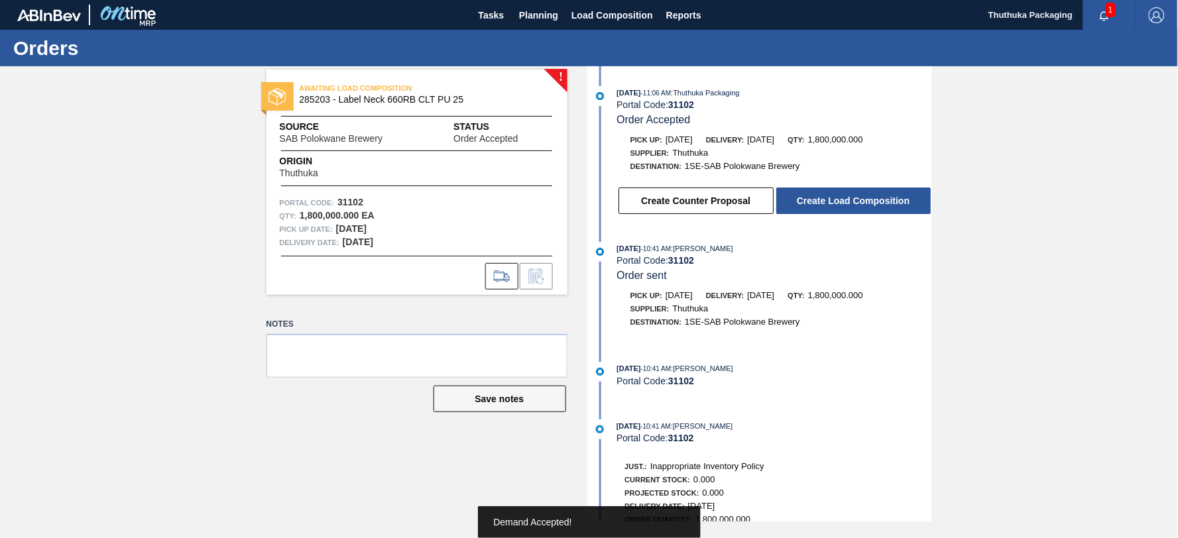 The height and width of the screenshot is (538, 1178). I want to click on span: Demand Accepted!, so click(533, 522).